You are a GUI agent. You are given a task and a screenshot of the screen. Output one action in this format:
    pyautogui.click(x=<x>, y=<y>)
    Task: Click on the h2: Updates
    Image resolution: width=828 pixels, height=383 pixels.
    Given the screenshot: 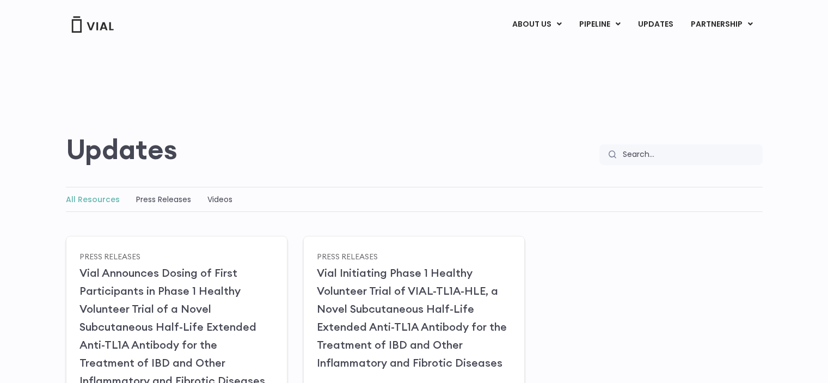 What is the action you would take?
    pyautogui.click(x=121, y=149)
    